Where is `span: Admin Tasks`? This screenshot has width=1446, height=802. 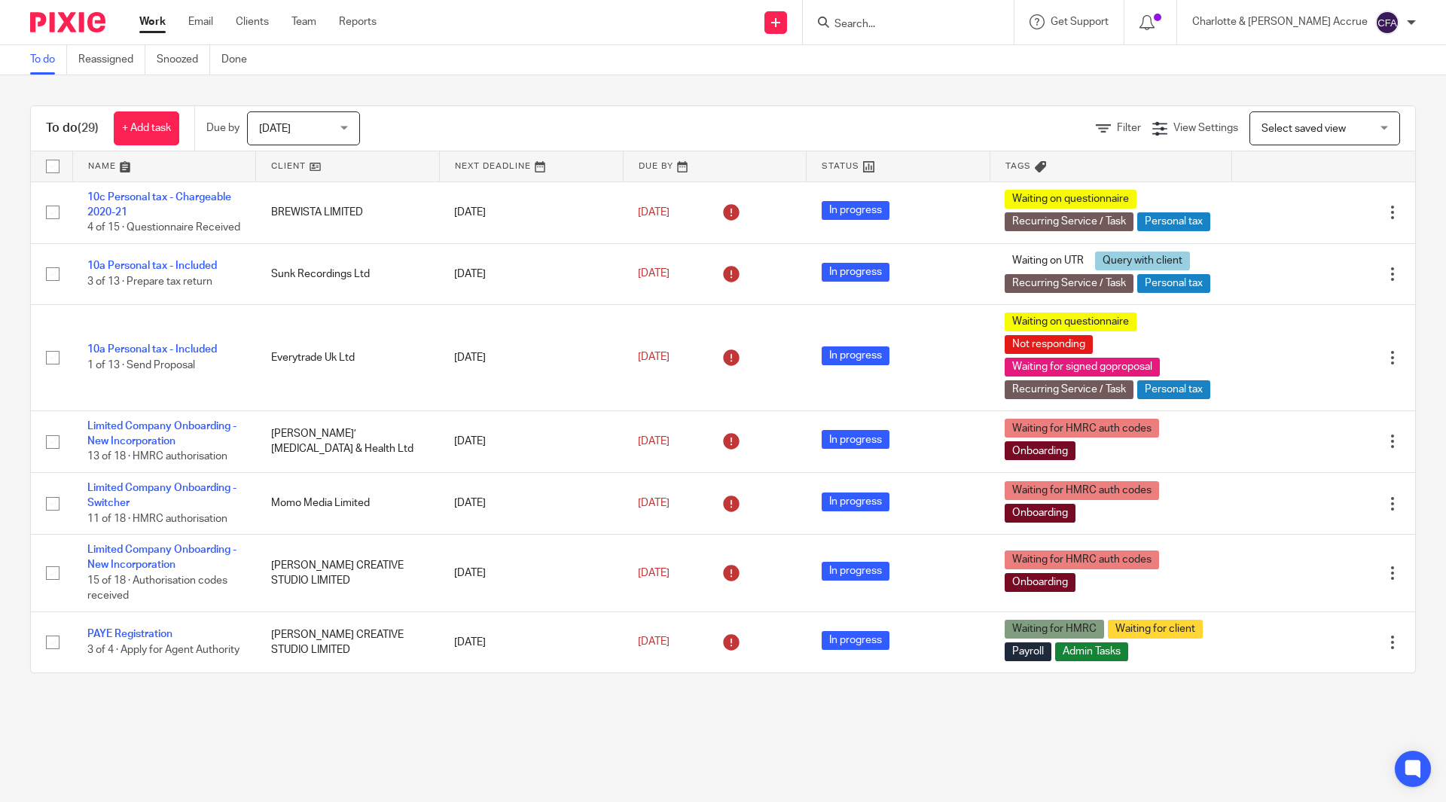
span: Admin Tasks is located at coordinates (1091, 651).